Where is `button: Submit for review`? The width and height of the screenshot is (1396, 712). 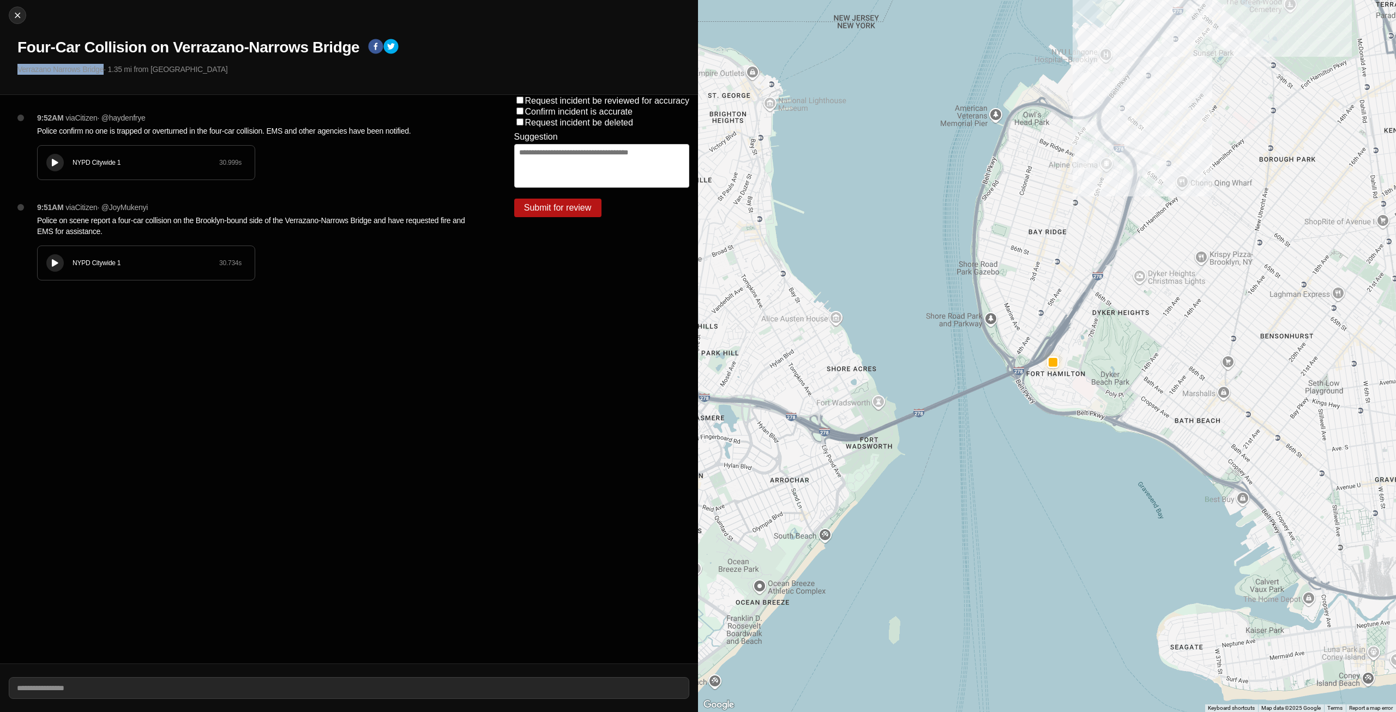
button: Submit for review is located at coordinates (558, 208).